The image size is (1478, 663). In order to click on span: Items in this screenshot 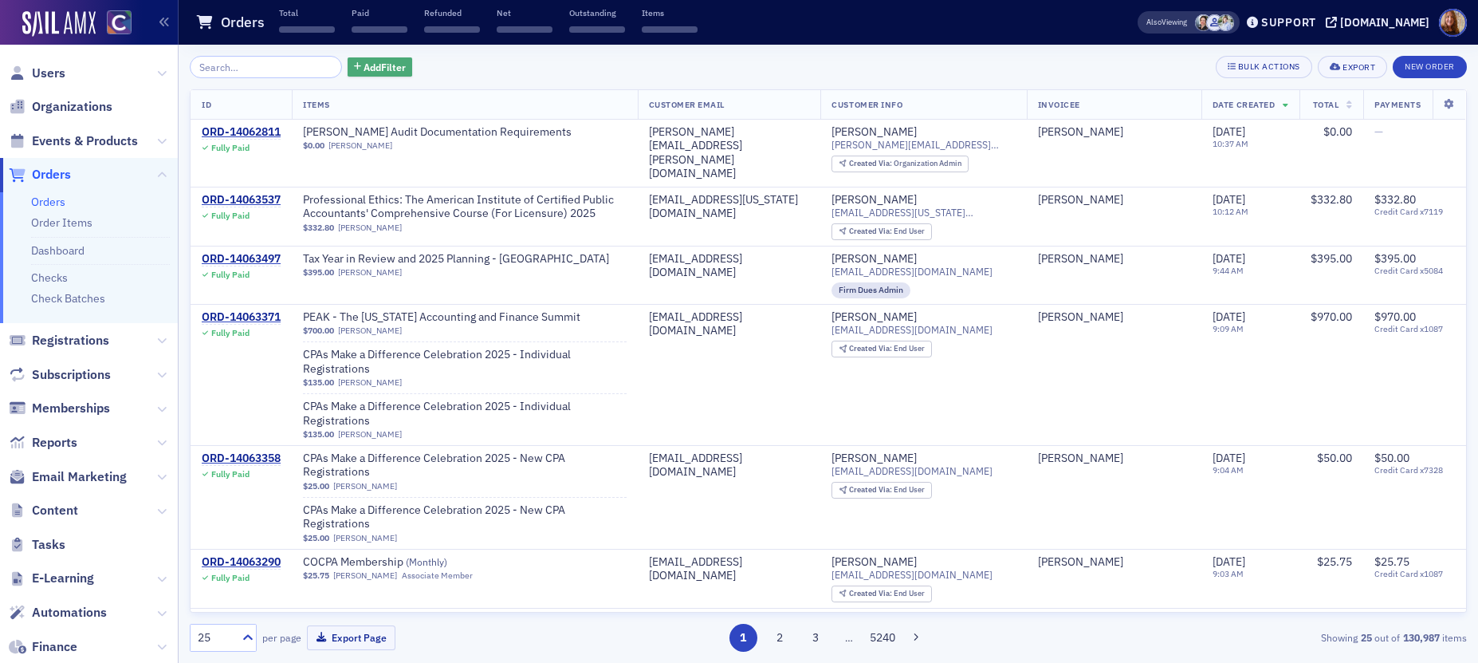, I will do `click(317, 104)`.